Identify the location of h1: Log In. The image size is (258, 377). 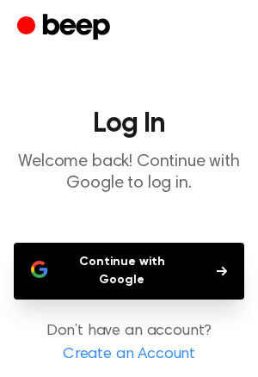
(129, 124).